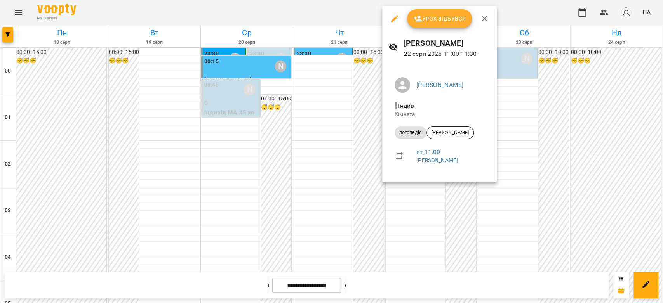 The height and width of the screenshot is (303, 663). What do you see at coordinates (411, 133) in the screenshot?
I see `span: логопедія` at bounding box center [411, 133].